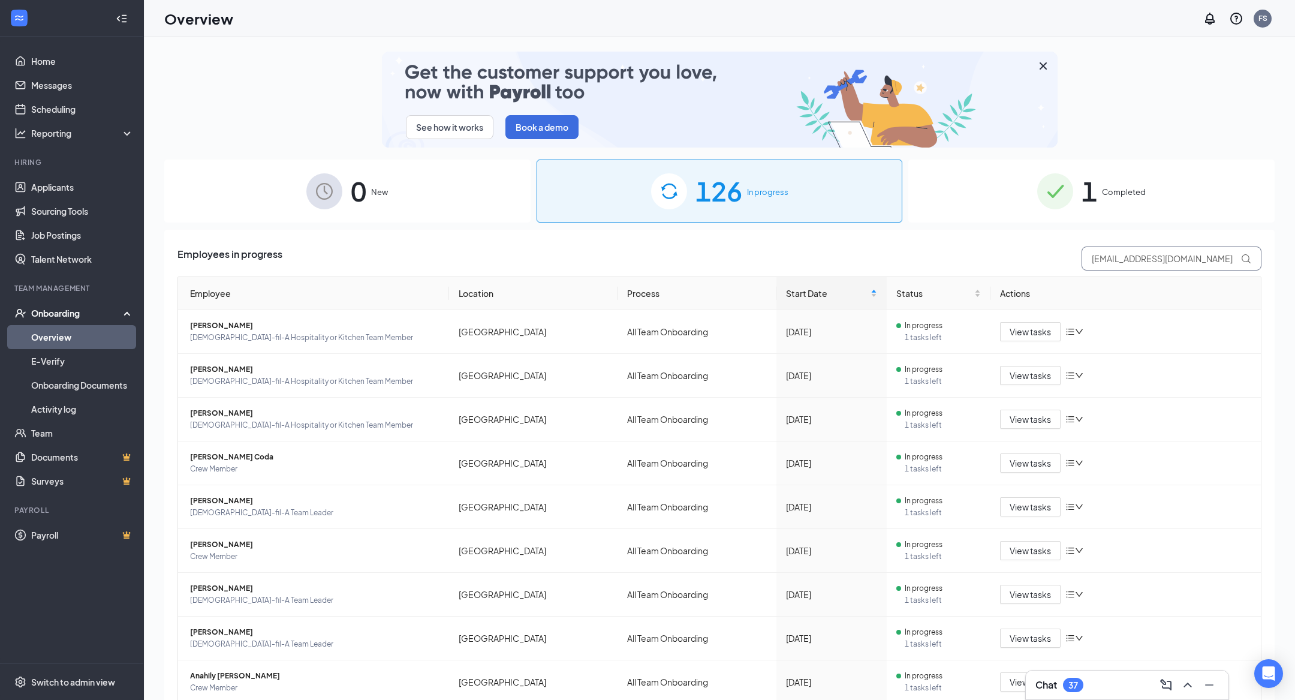 The width and height of the screenshot is (1295, 700). What do you see at coordinates (82, 85) in the screenshot?
I see `a: Messages` at bounding box center [82, 85].